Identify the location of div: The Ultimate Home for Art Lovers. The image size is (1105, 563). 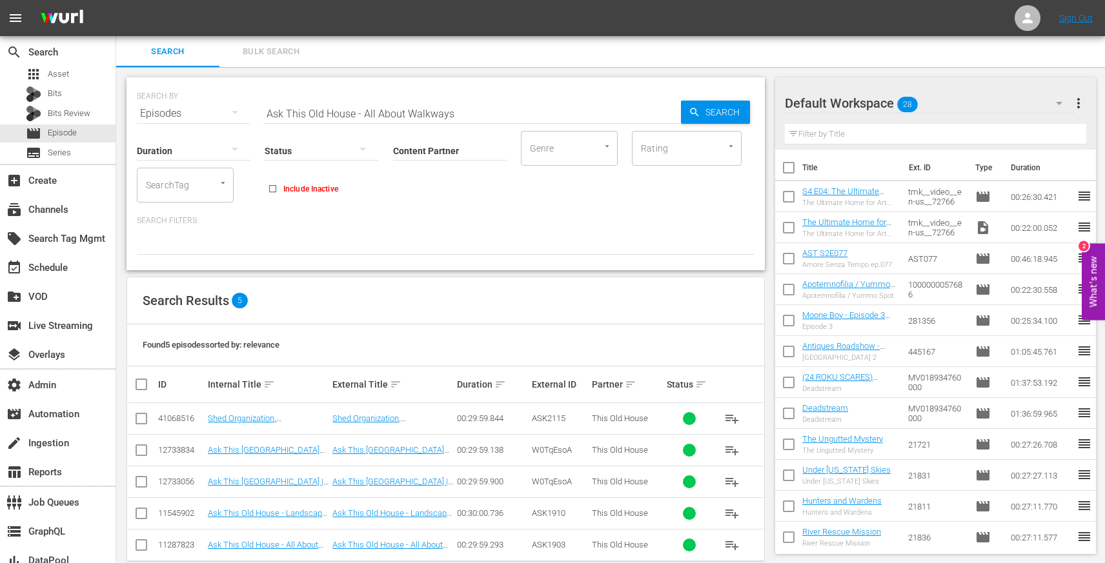
(850, 203).